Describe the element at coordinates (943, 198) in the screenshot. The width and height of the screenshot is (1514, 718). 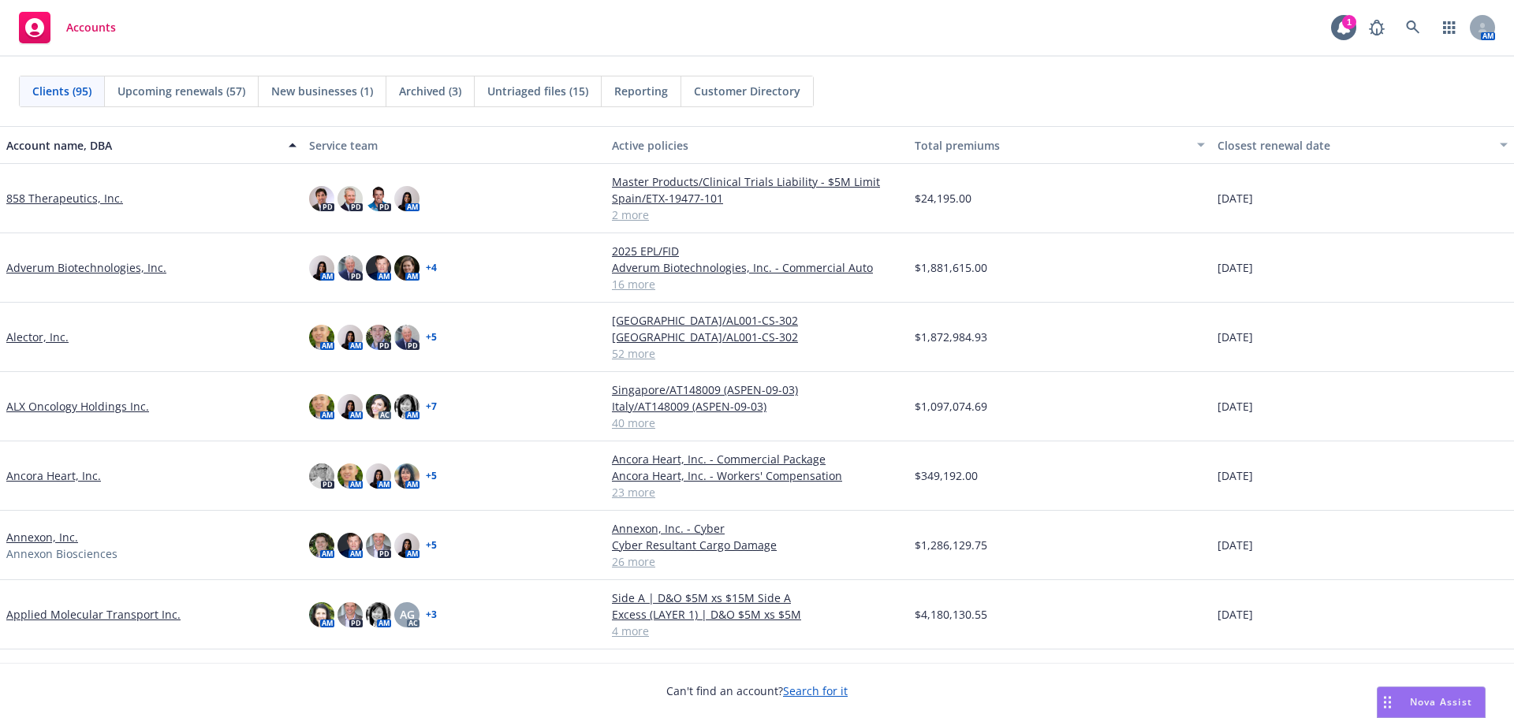
I see `span: $24,195.00` at that location.